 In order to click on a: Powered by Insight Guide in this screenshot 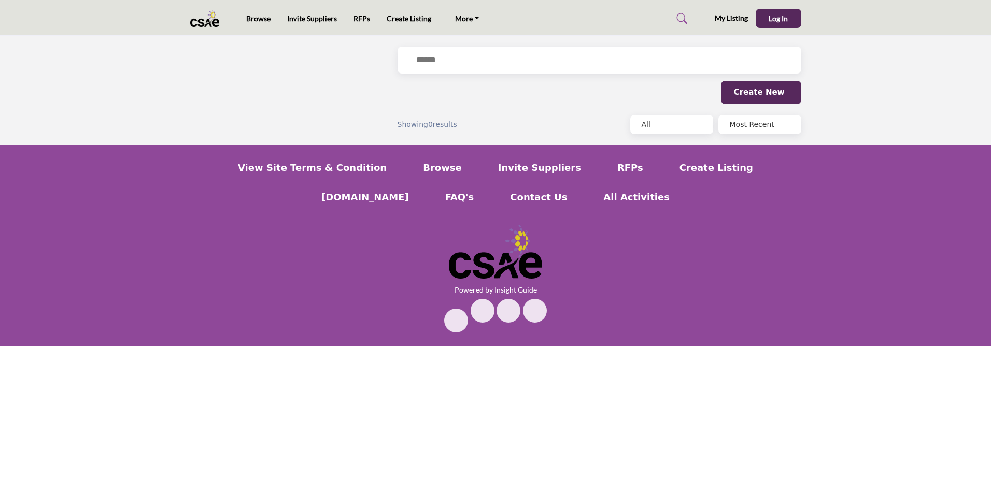, I will do `click(495, 290)`.